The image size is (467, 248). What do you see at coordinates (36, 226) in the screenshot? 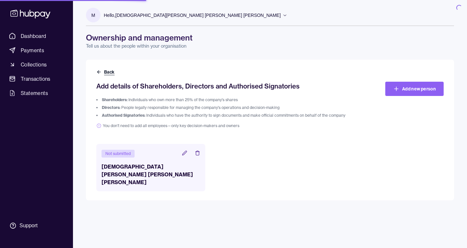
I see `a: Support` at bounding box center [36, 226].